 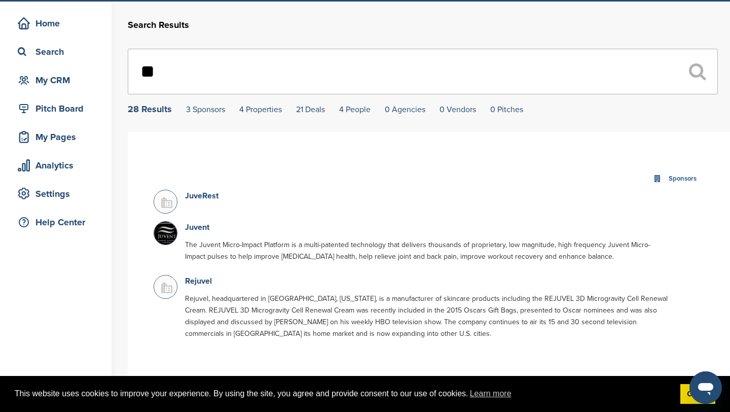 I want to click on a: Search, so click(x=56, y=52).